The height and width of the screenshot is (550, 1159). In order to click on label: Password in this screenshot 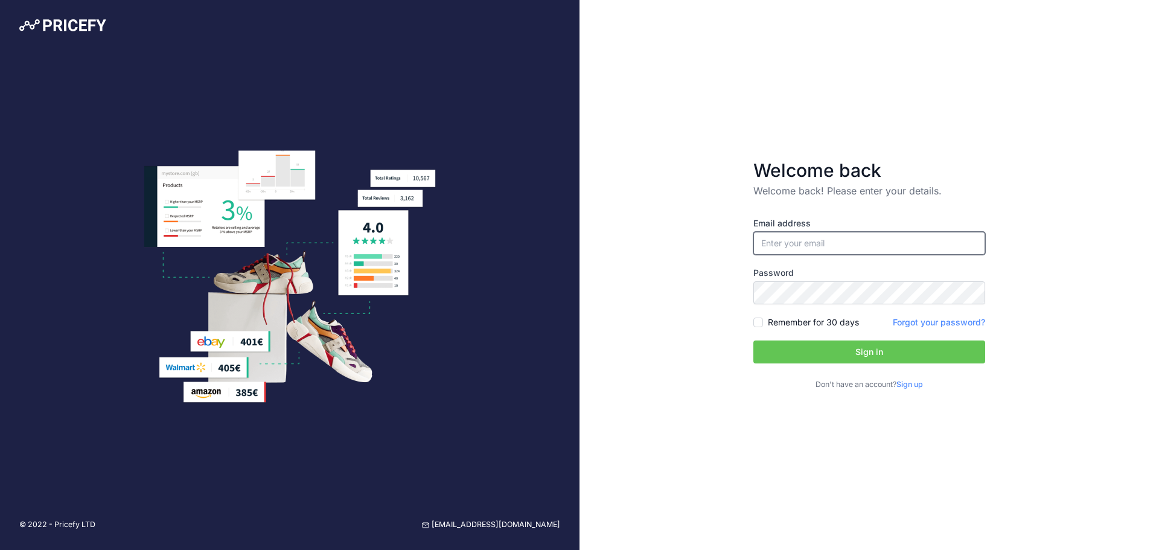, I will do `click(869, 273)`.